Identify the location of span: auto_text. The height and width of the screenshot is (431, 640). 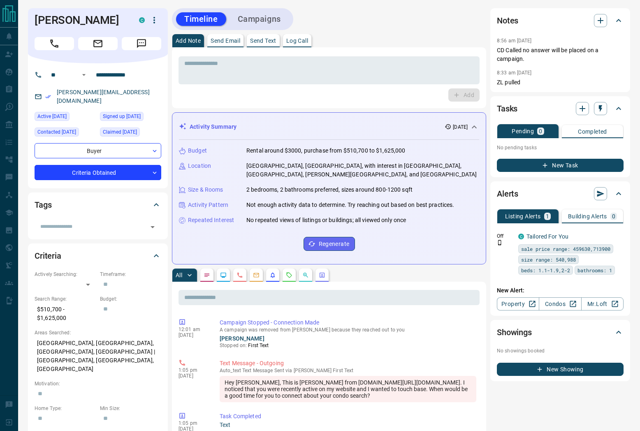
(230, 371).